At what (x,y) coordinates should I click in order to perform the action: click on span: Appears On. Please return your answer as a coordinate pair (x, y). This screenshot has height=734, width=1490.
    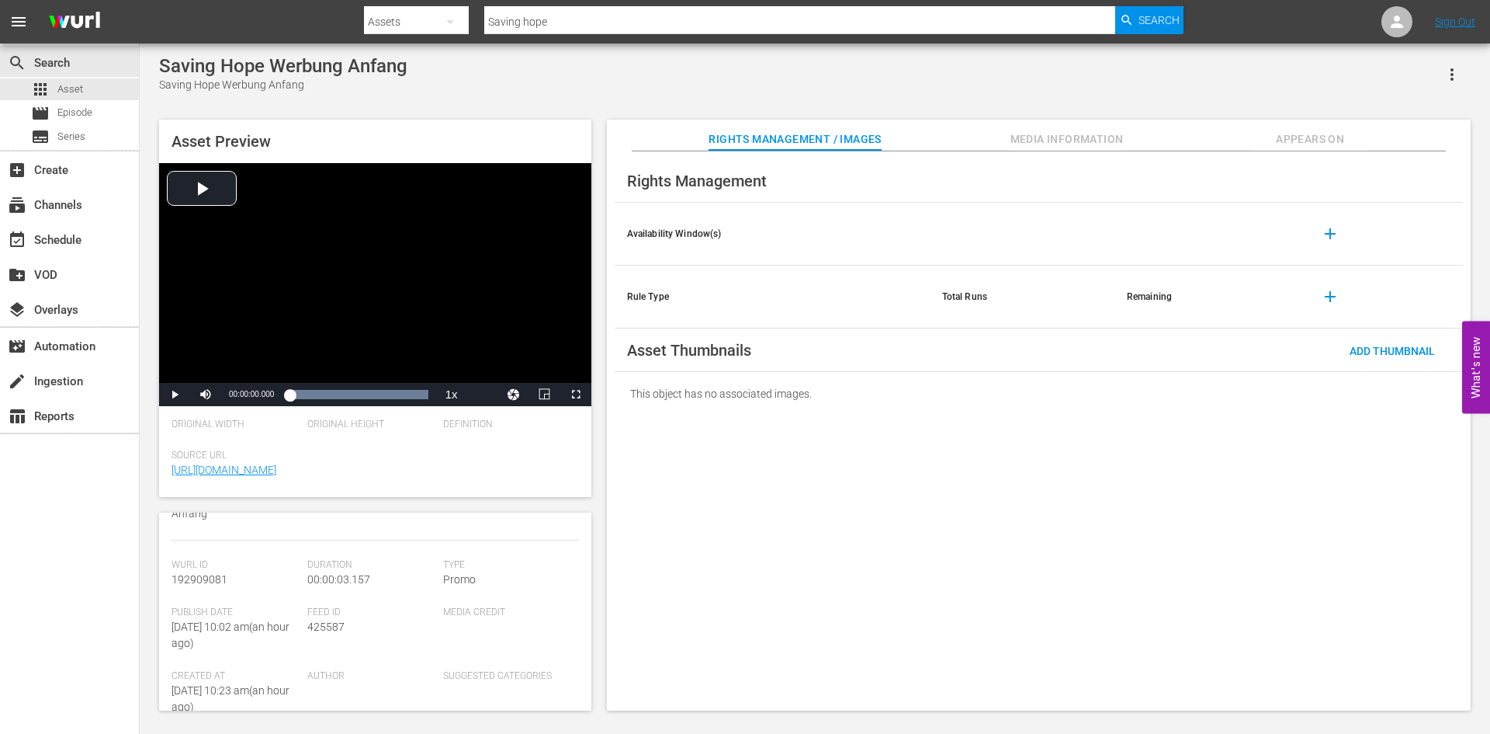
    Looking at the image, I should click on (1310, 139).